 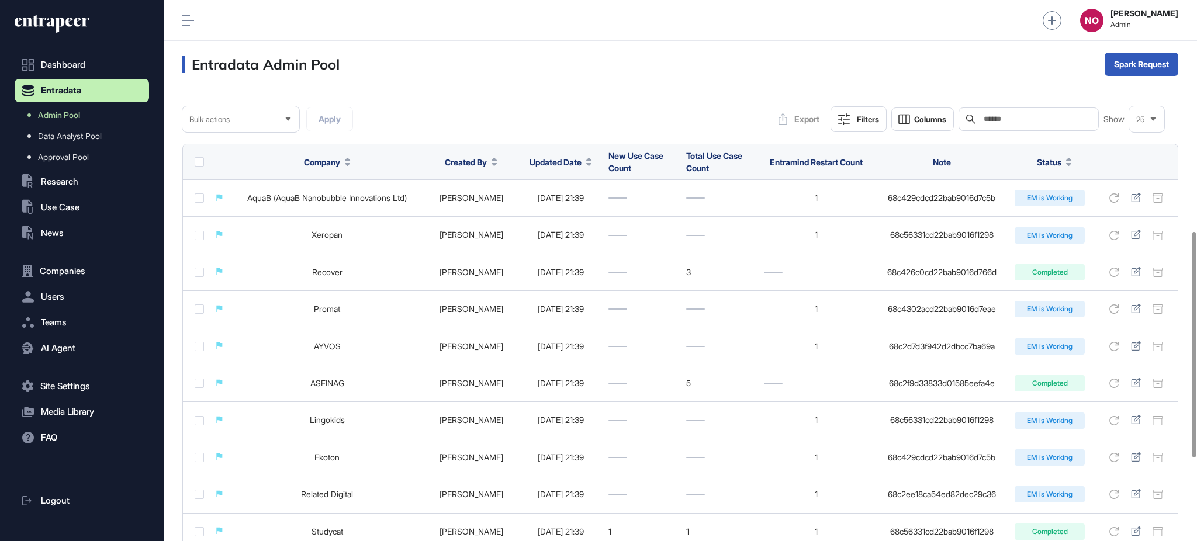 What do you see at coordinates (59, 115) in the screenshot?
I see `span: Admin Pool` at bounding box center [59, 115].